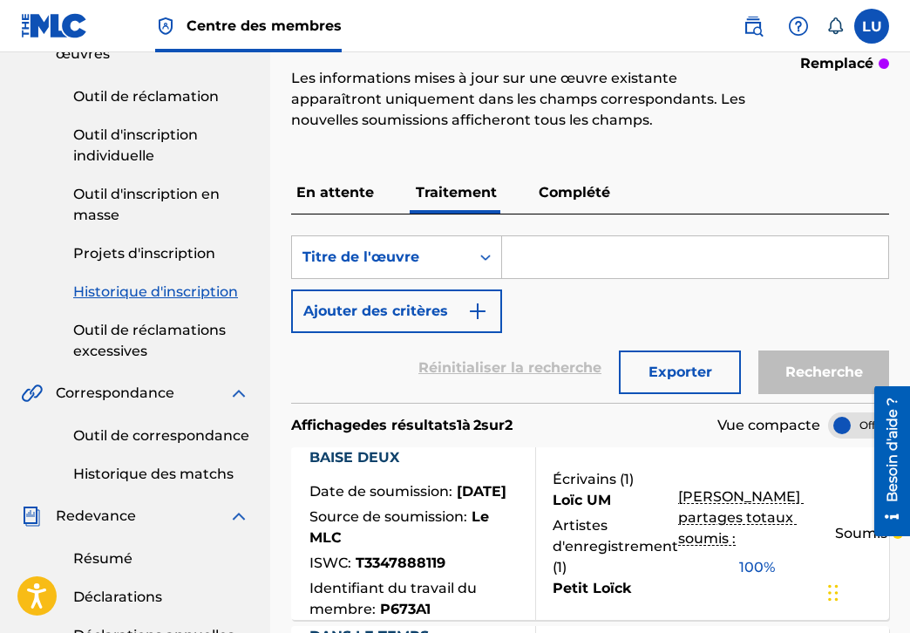 The width and height of the screenshot is (910, 633). Describe the element at coordinates (335, 192) in the screenshot. I see `font: En attente` at that location.